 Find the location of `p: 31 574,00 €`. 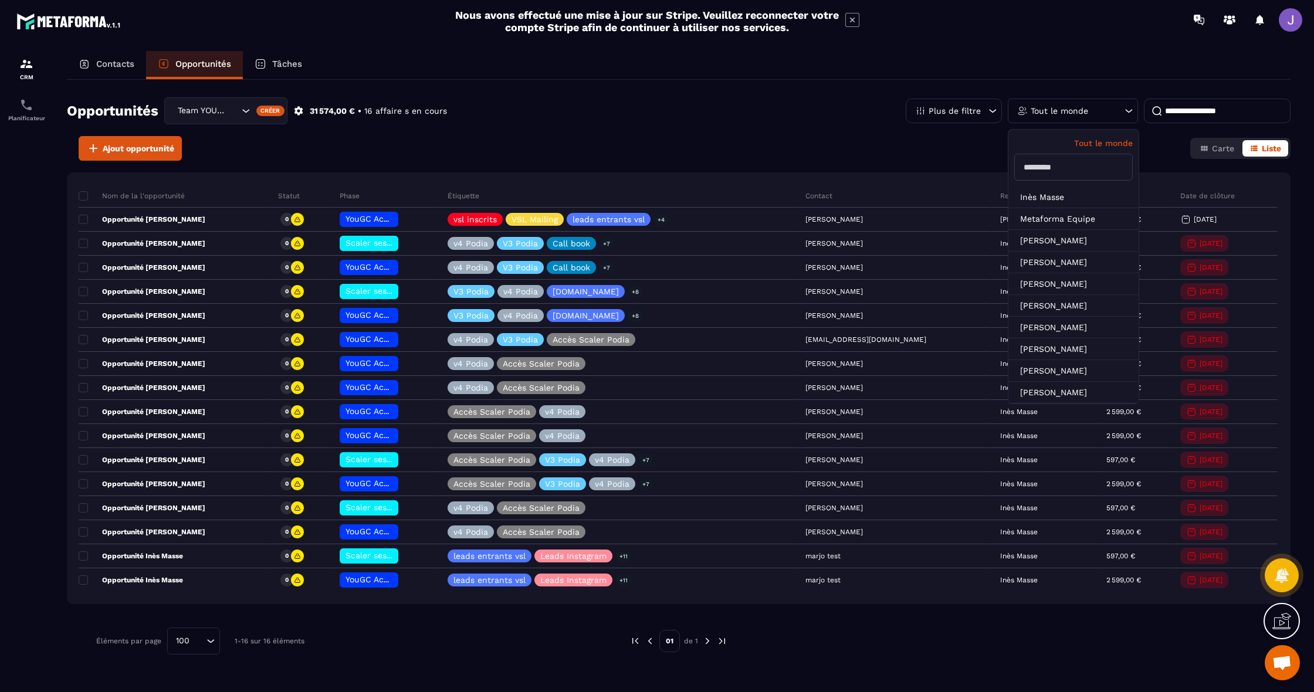

p: 31 574,00 € is located at coordinates (332, 111).